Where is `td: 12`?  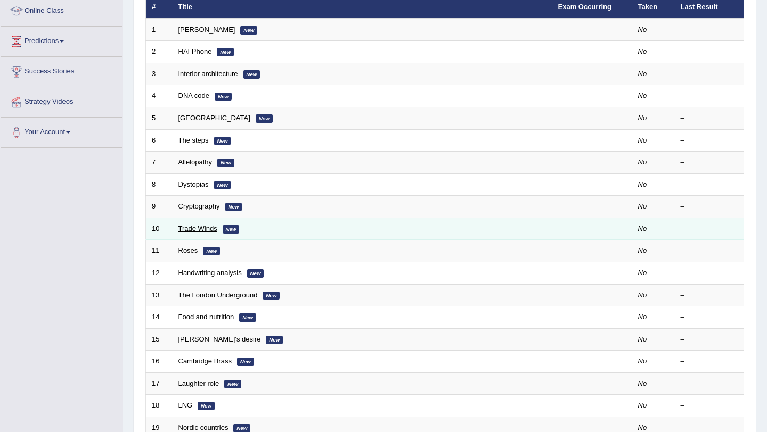 td: 12 is located at coordinates (159, 273).